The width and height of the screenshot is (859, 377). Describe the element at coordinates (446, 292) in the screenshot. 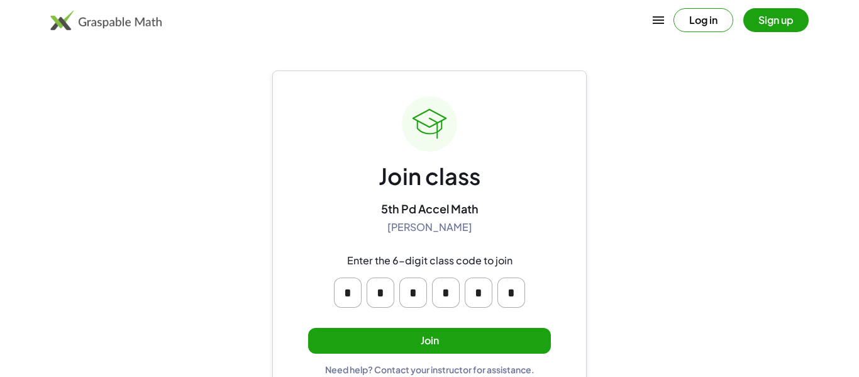

I see `input: Please enter OTP character 4` at that location.